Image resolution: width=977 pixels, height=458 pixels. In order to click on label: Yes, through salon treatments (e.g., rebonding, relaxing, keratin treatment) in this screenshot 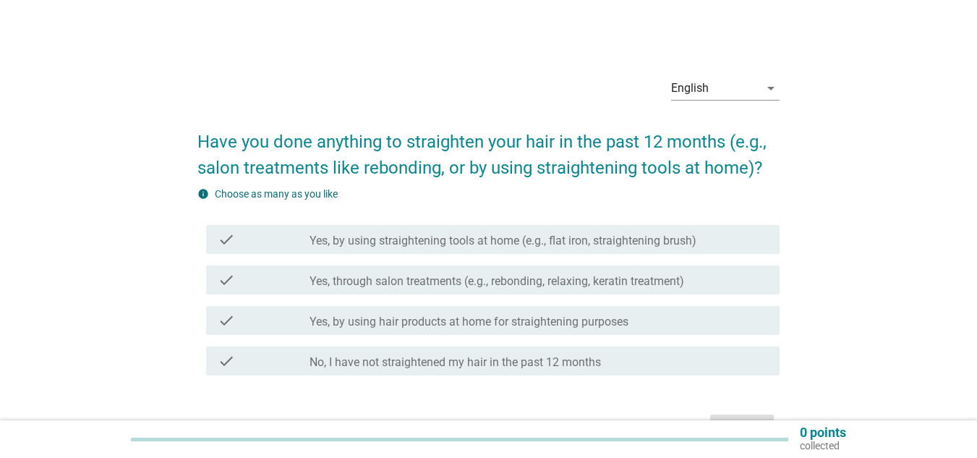, I will do `click(497, 281)`.